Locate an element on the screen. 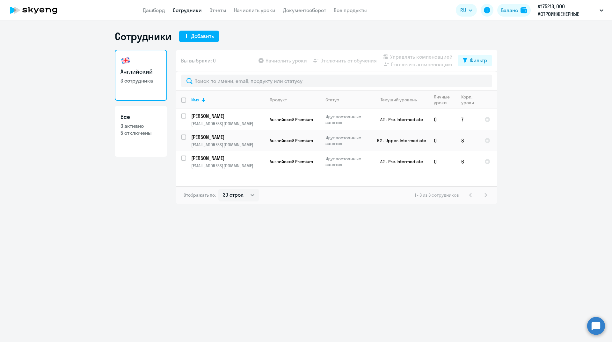  span: Отображать по: is located at coordinates (200, 195).